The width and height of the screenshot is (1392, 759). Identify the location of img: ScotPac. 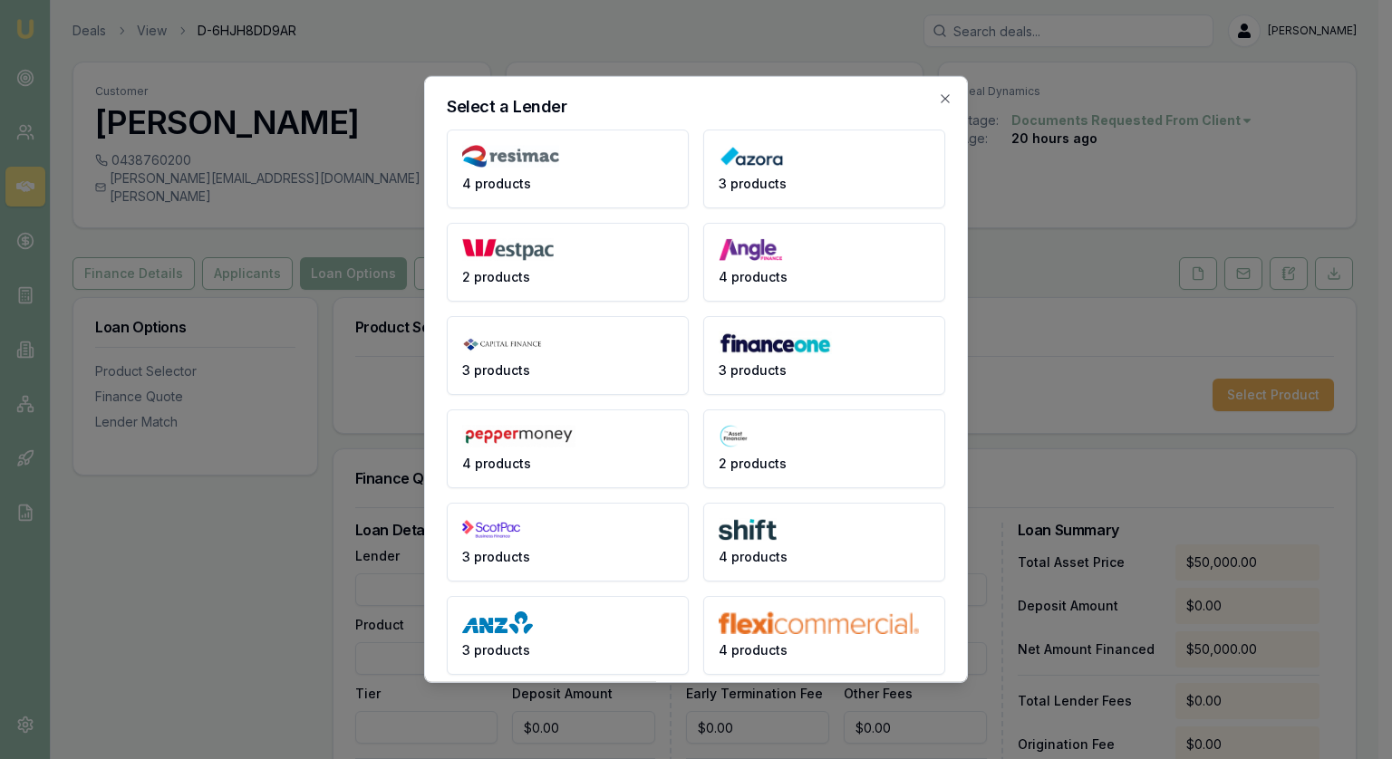
(491, 529).